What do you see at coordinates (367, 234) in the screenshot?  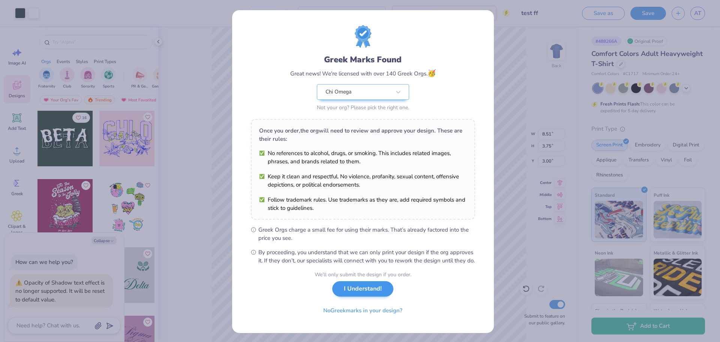 I see `span: Greek Orgs charge a small fee for using their marks. That’s already factored into the price you see.` at bounding box center [367, 234].